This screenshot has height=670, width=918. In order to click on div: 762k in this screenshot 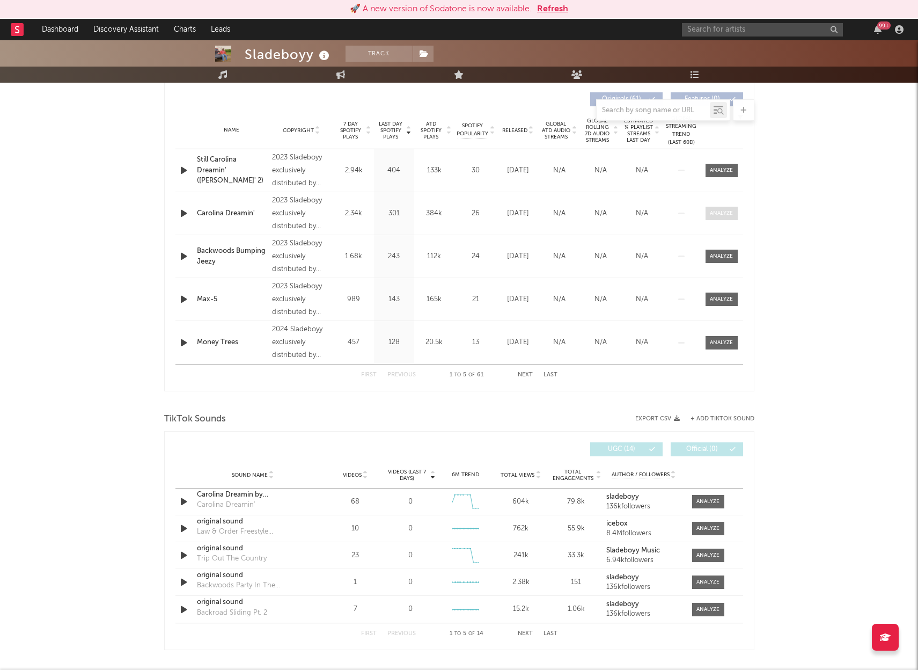, I will do `click(520, 529)`.